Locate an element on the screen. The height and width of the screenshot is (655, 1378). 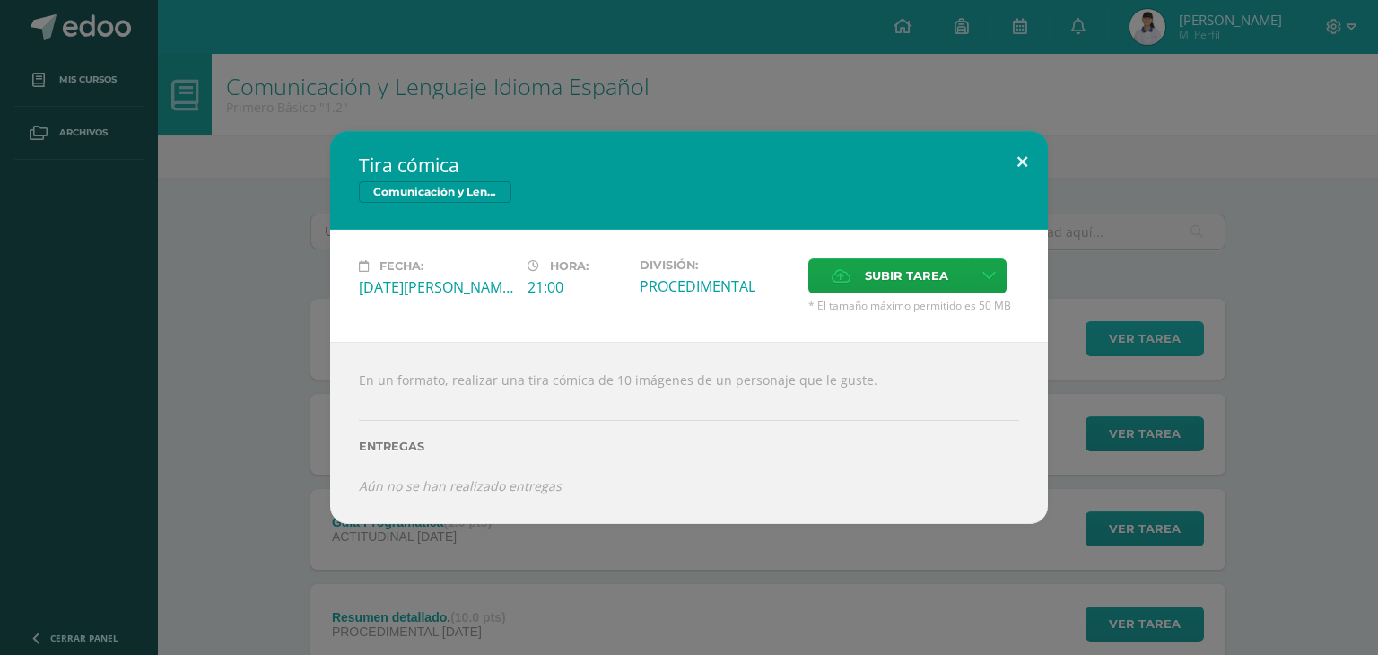
div: PROCEDIMENTAL is located at coordinates (717, 286).